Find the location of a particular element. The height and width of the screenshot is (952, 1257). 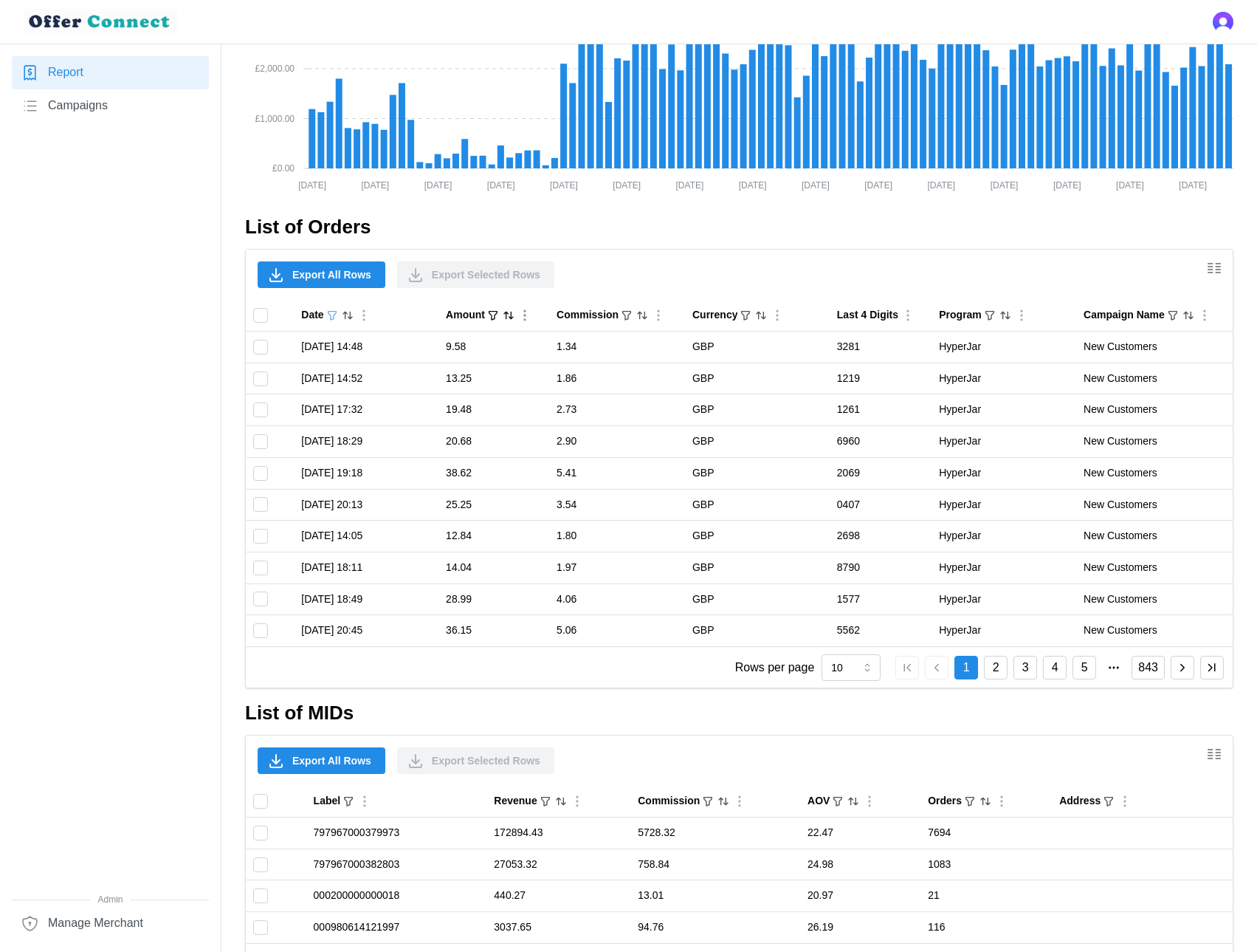

td: 2069 is located at coordinates (881, 473).